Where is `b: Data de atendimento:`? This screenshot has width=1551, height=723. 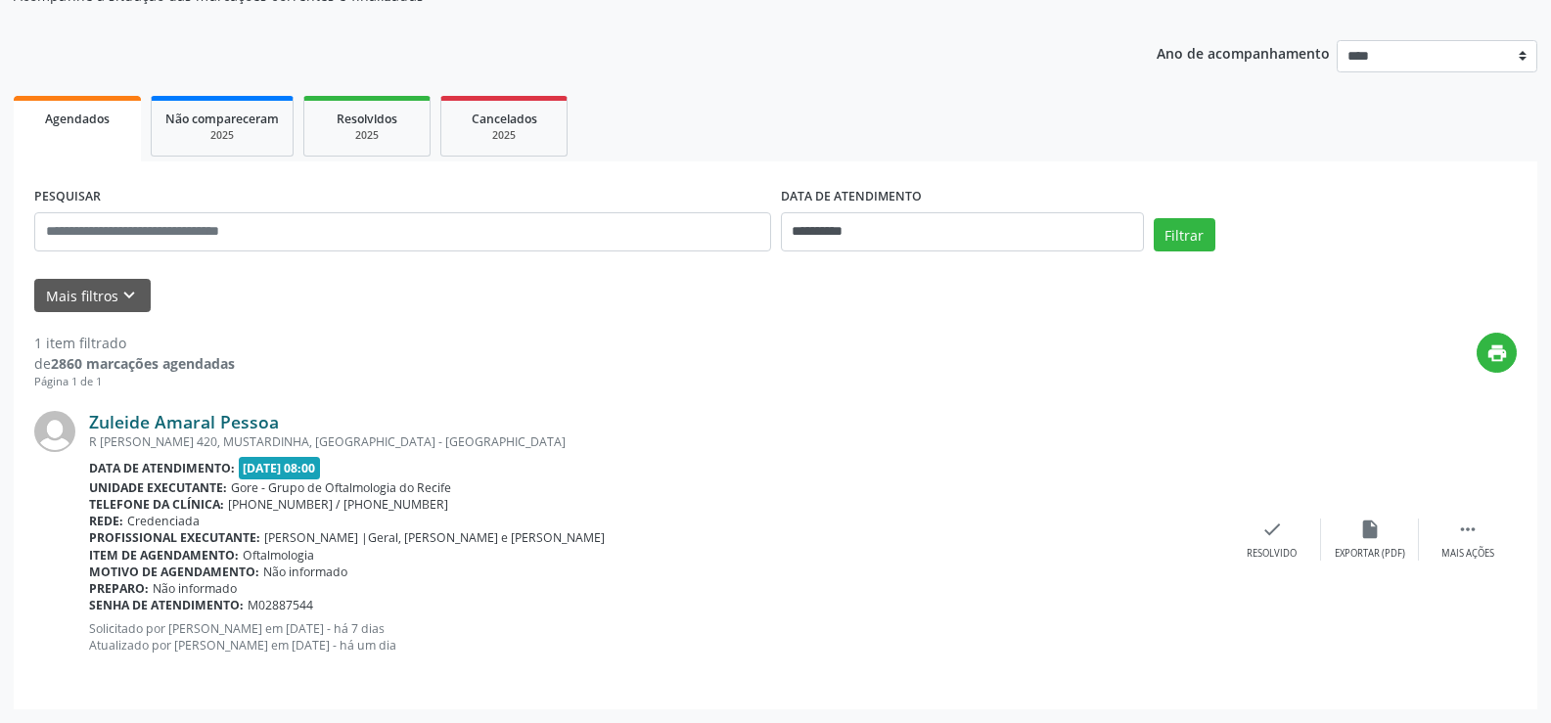 b: Data de atendimento: is located at coordinates (161, 468).